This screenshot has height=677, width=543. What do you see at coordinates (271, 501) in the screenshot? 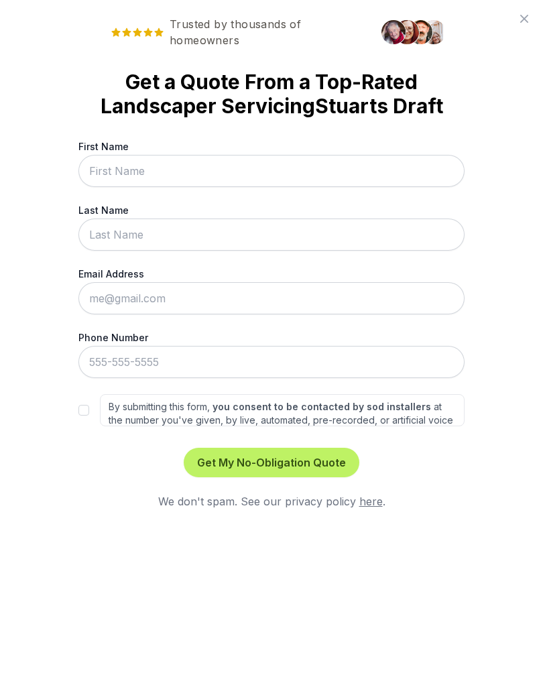
I see `div: We don't spam. See our privacy policy .` at bounding box center [271, 501].